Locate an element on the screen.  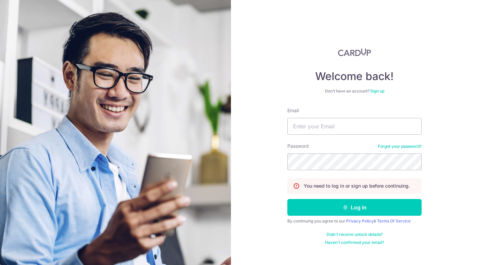
p: You need to log in or sign up before continuing. is located at coordinates (357, 186).